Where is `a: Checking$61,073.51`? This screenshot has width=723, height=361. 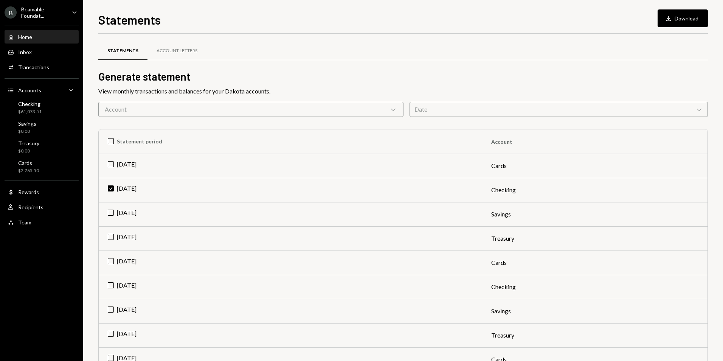 a: Checking$61,073.51 is located at coordinates (42, 107).